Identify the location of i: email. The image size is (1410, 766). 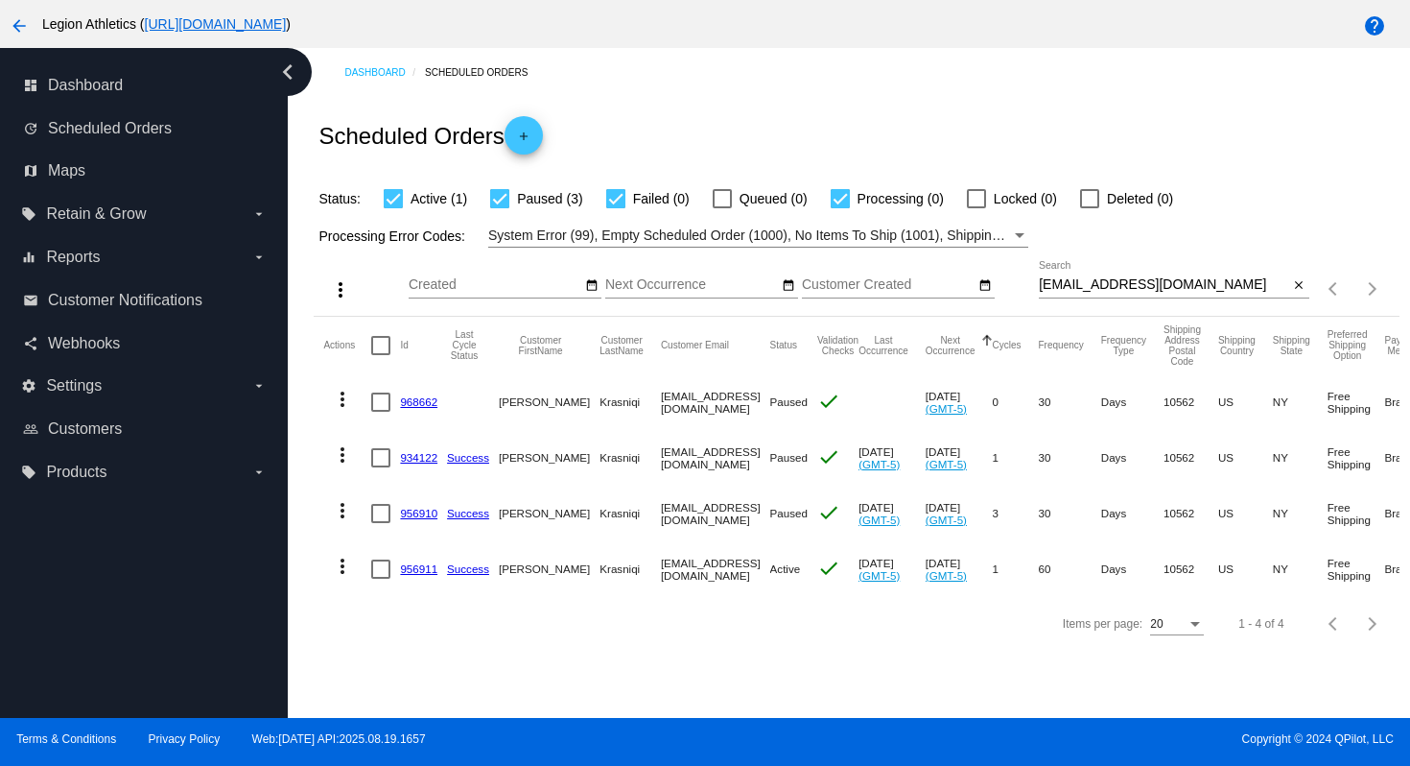
(31, 300).